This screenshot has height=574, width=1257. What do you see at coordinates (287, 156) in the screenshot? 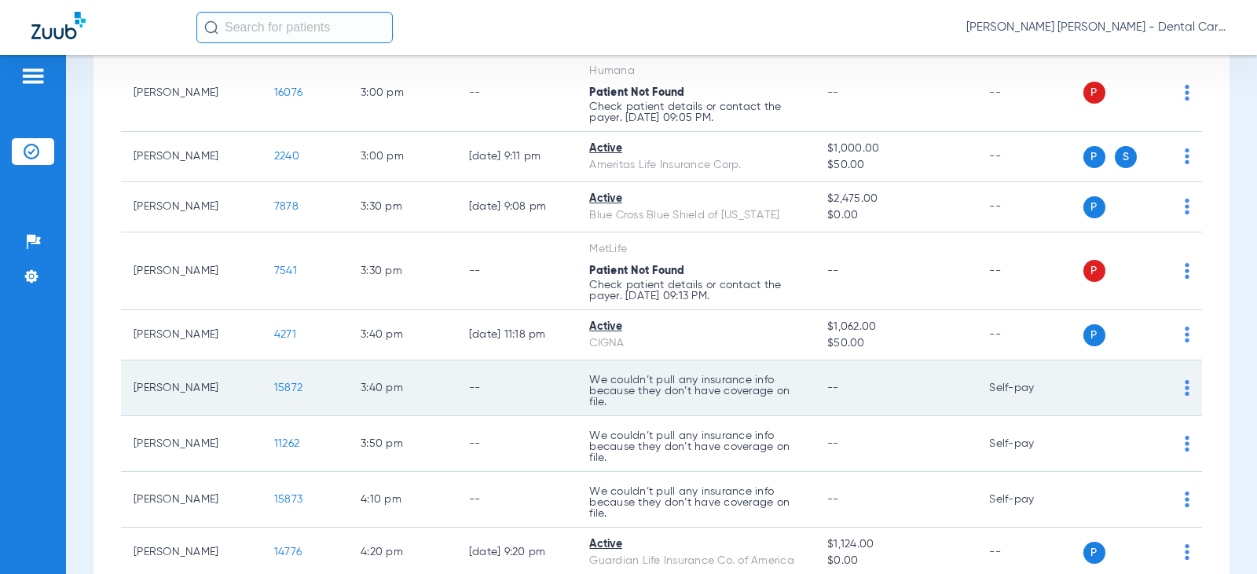
I see `span: 2240` at bounding box center [287, 156].